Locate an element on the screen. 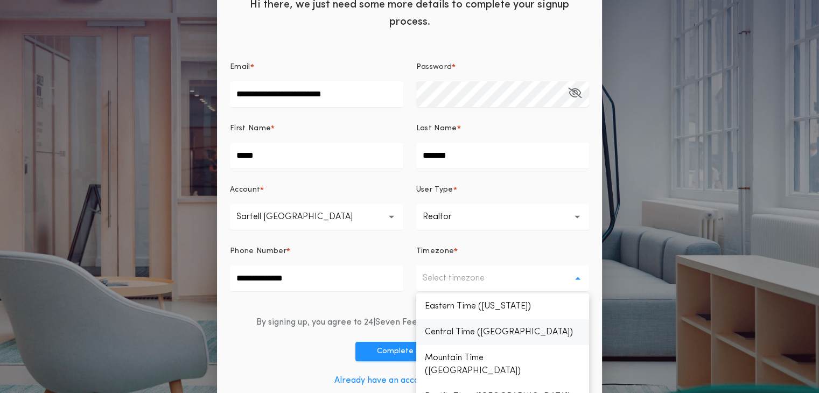  p: Phone Number is located at coordinates (258, 252).